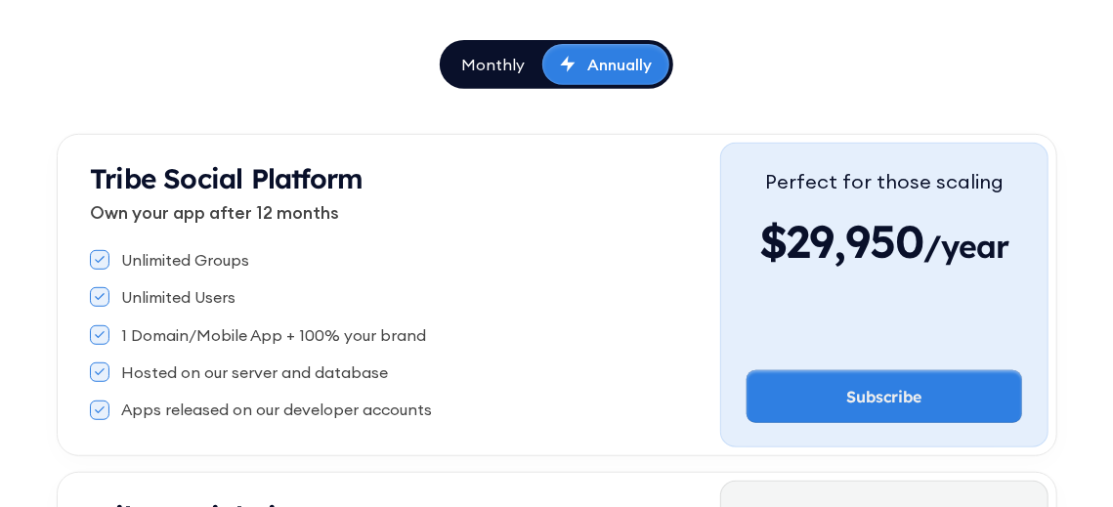 The image size is (1113, 507). I want to click on div: Annually, so click(620, 65).